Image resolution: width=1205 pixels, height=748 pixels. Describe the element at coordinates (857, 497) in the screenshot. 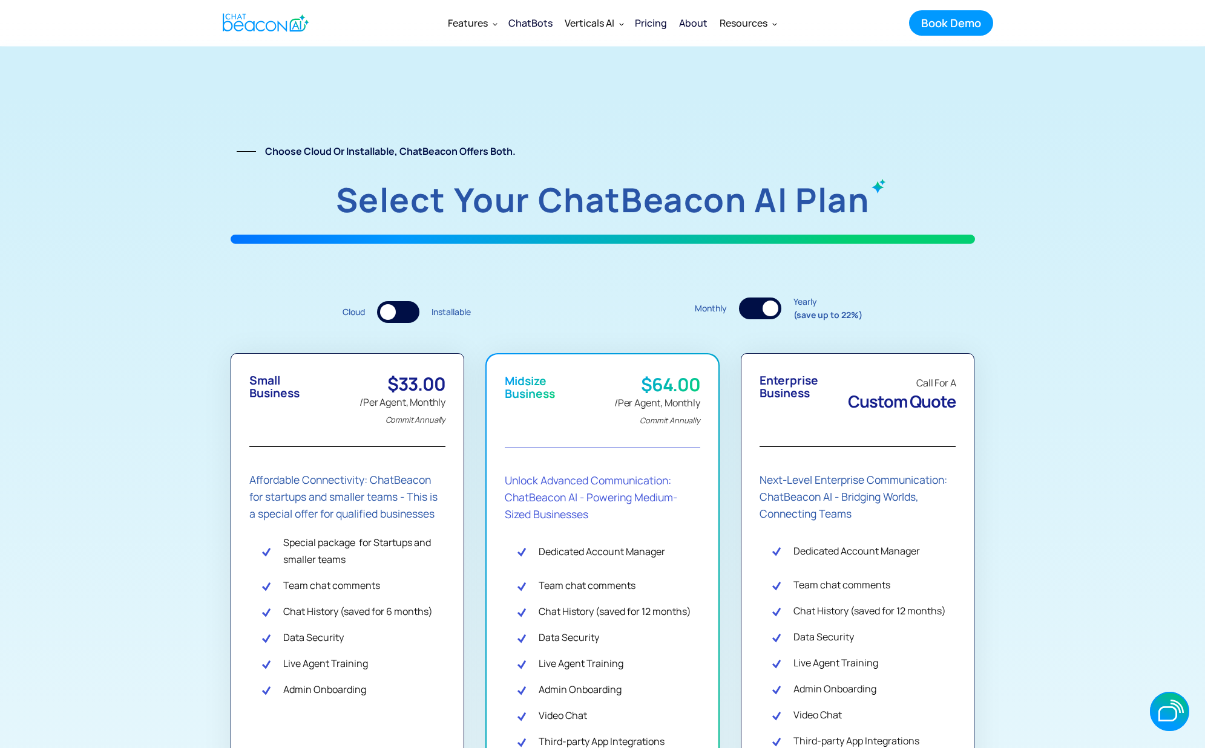

I see `div: Next-Level Enterprise Communication: ChatBeacon AI - Bridging Worlds, Connecting Teams` at that location.